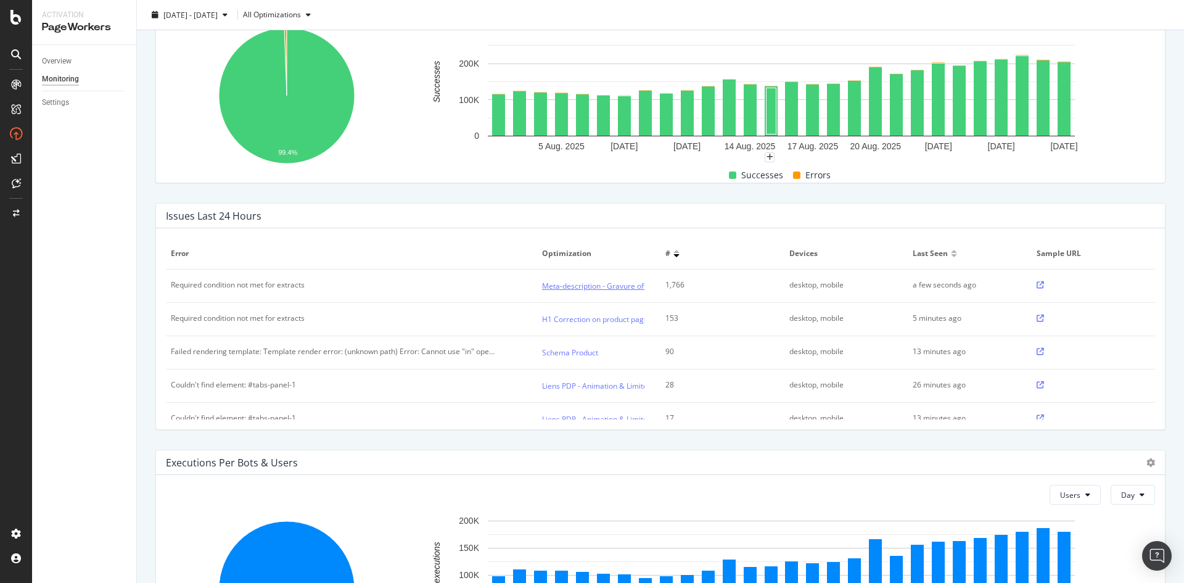  I want to click on span: Errors, so click(818, 175).